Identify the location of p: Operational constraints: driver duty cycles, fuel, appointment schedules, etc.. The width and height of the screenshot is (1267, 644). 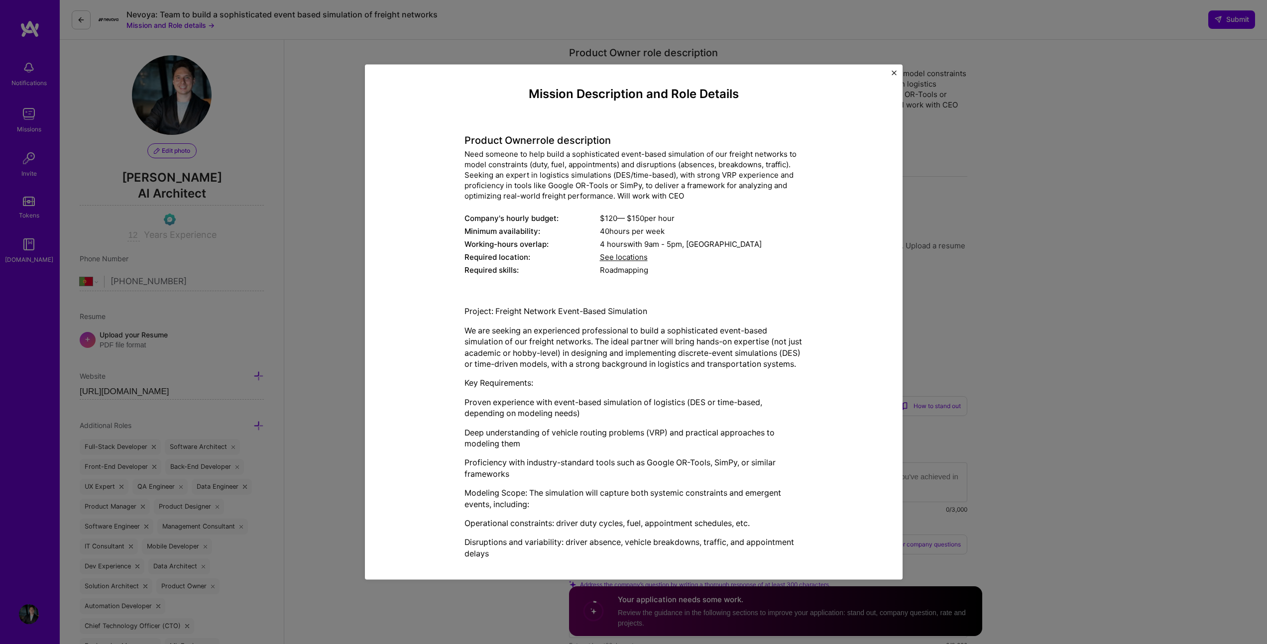
(634, 523).